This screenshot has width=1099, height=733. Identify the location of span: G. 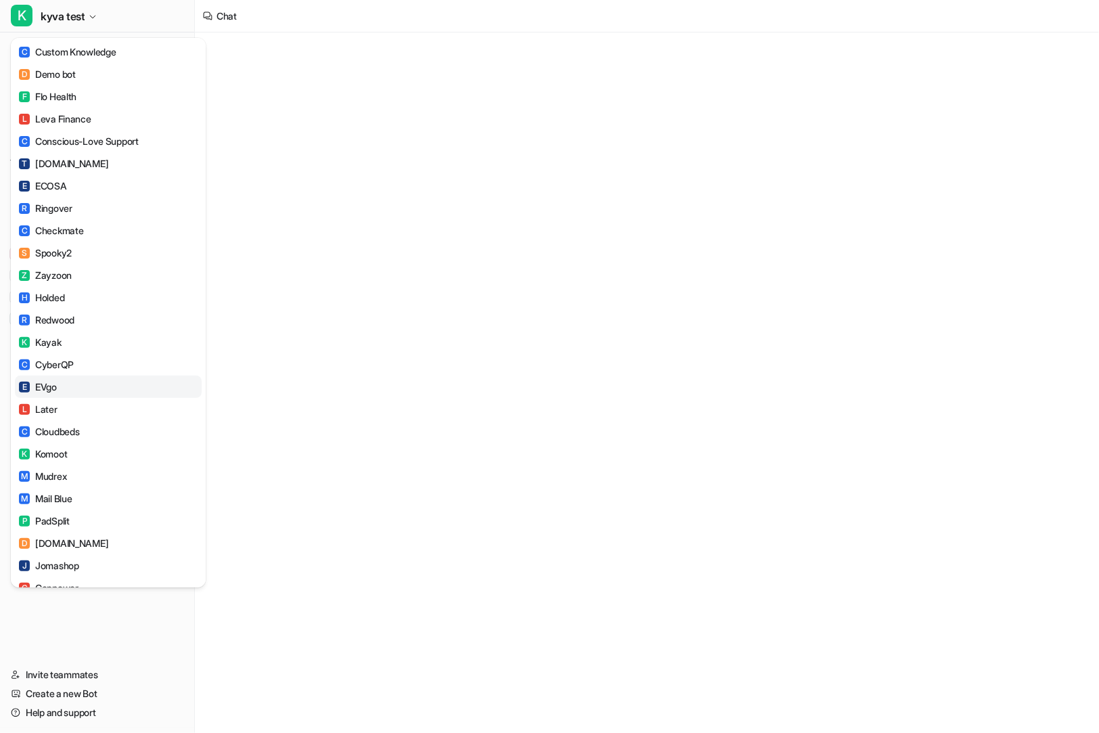
(24, 588).